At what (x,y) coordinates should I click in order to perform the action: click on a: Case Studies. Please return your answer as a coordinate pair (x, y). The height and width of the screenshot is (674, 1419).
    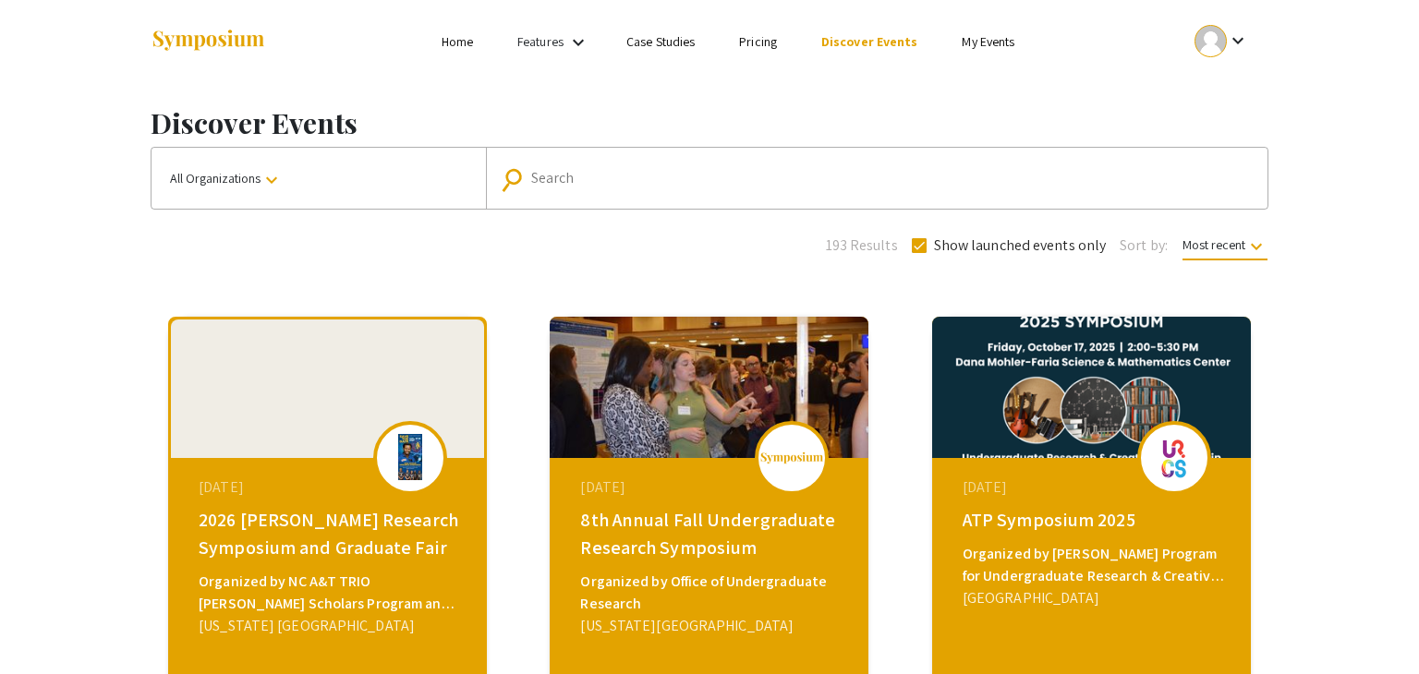
    Looking at the image, I should click on (660, 42).